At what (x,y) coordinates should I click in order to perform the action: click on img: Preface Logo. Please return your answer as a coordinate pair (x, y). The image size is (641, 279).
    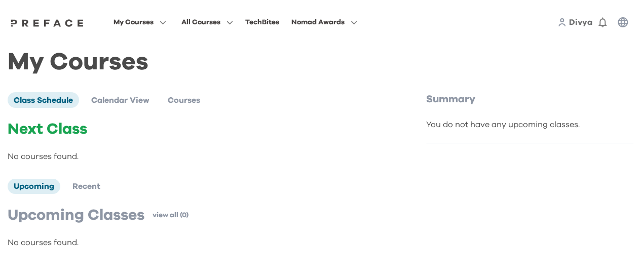
    Looking at the image, I should click on (47, 23).